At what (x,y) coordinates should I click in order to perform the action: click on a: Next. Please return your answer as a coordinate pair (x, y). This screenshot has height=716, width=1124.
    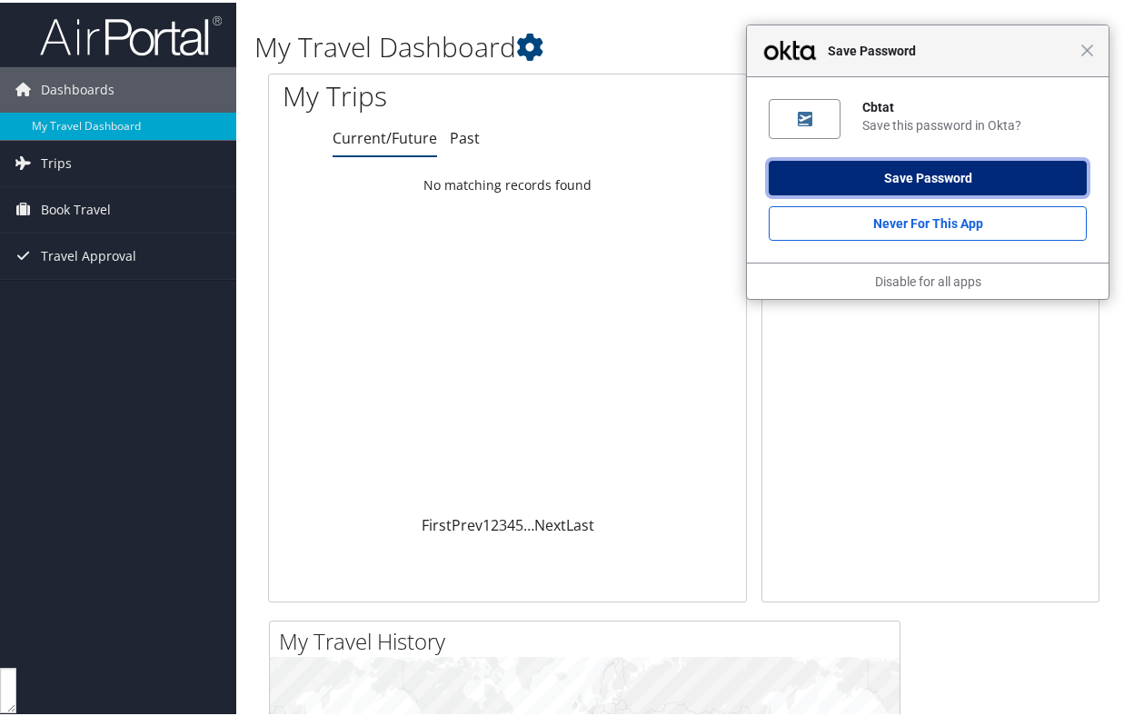
    Looking at the image, I should click on (550, 523).